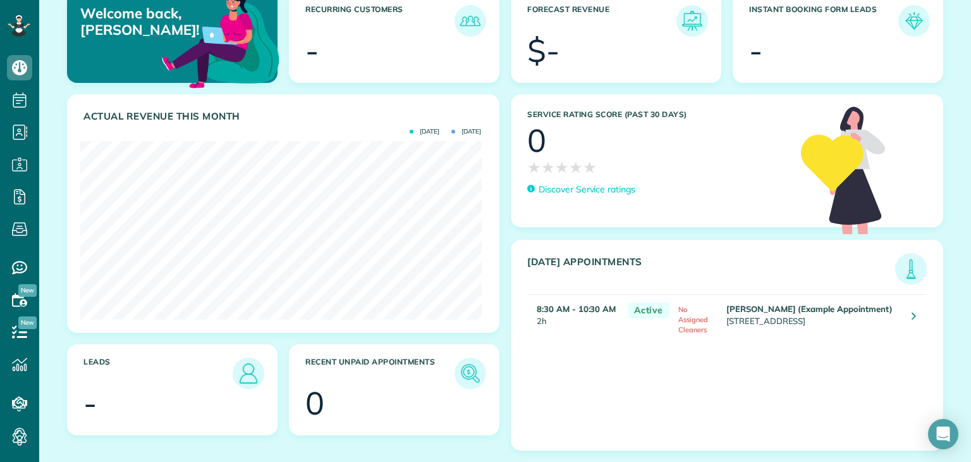 This screenshot has width=971, height=462. I want to click on h3: Recurring Customers, so click(380, 21).